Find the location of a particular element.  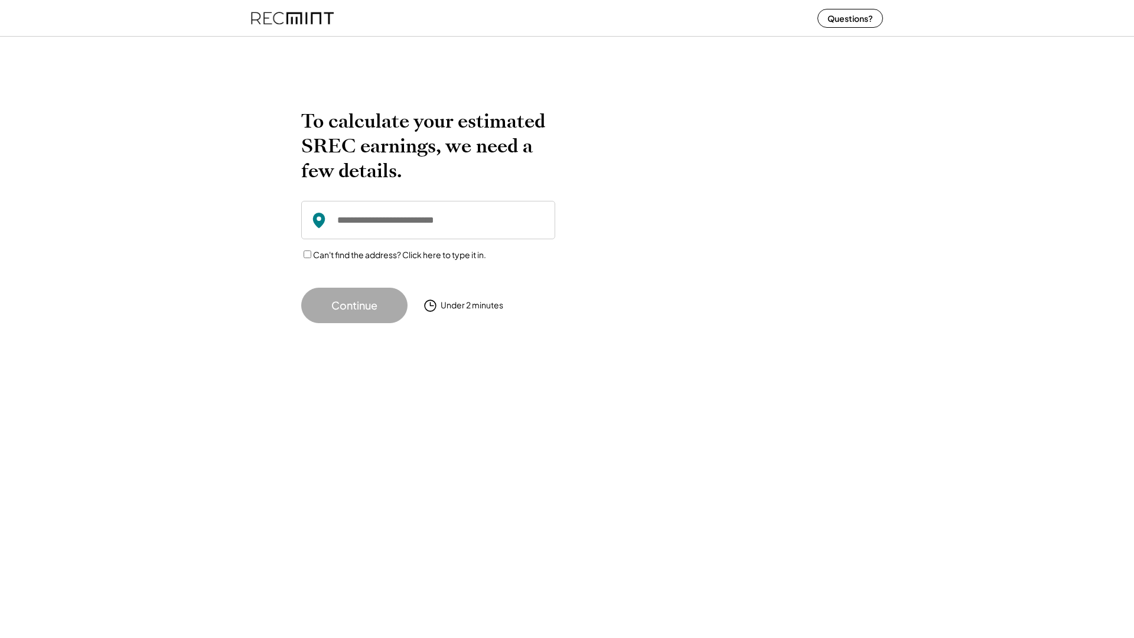

img: recmint-logotype%403x%20%281%29.jpeg is located at coordinates (292, 18).